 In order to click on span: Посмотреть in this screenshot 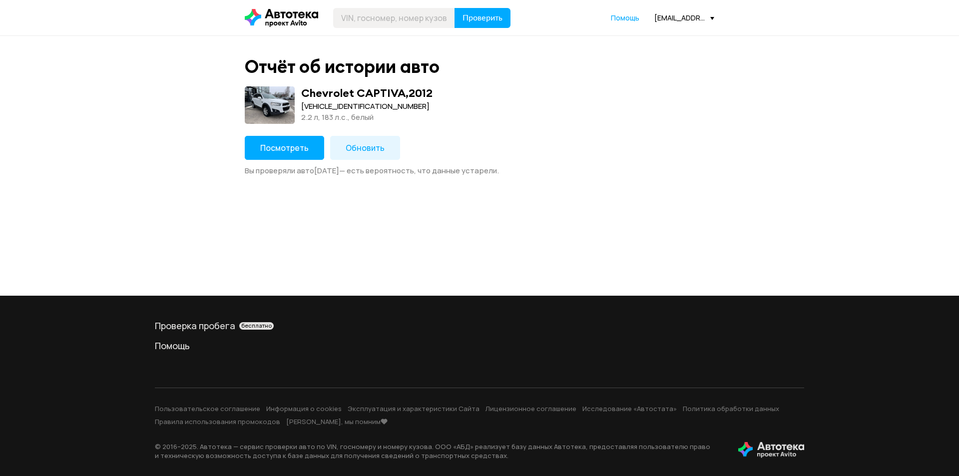, I will do `click(284, 148)`.